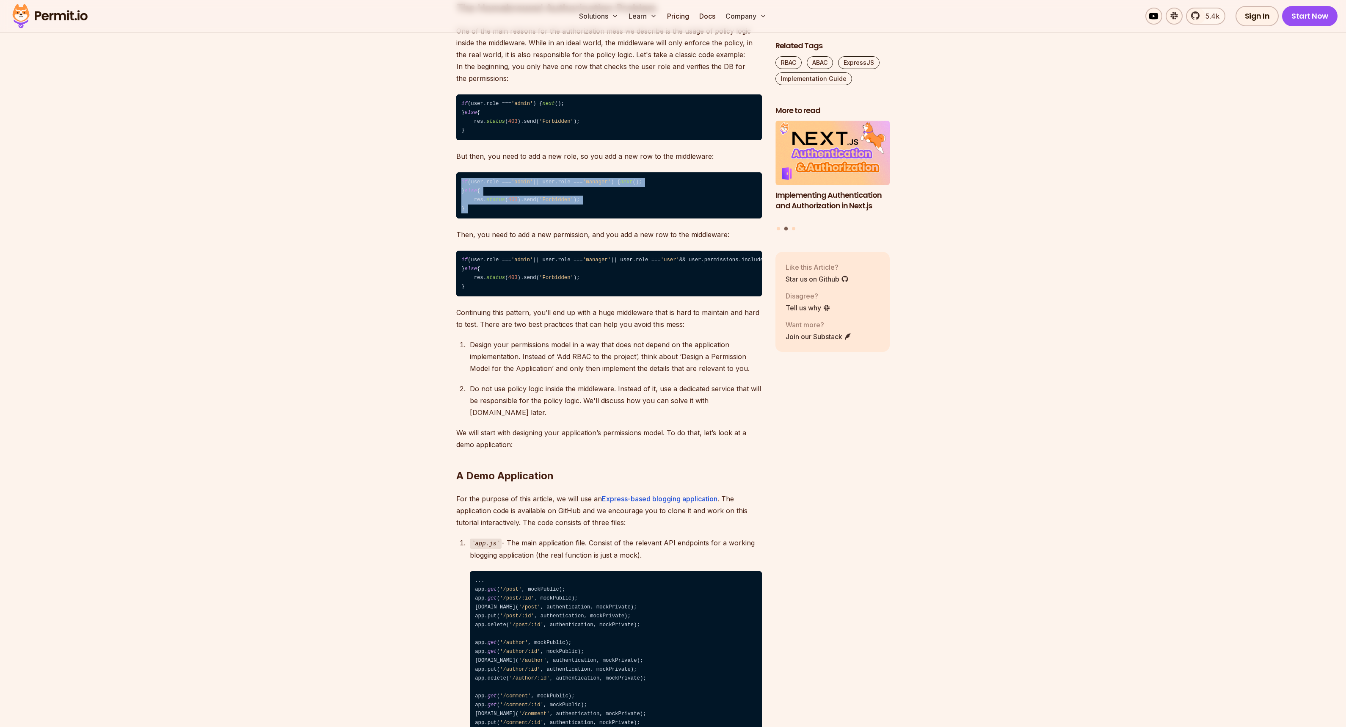 This screenshot has height=727, width=1346. What do you see at coordinates (859, 63) in the screenshot?
I see `a: ExpressJS` at bounding box center [859, 63].